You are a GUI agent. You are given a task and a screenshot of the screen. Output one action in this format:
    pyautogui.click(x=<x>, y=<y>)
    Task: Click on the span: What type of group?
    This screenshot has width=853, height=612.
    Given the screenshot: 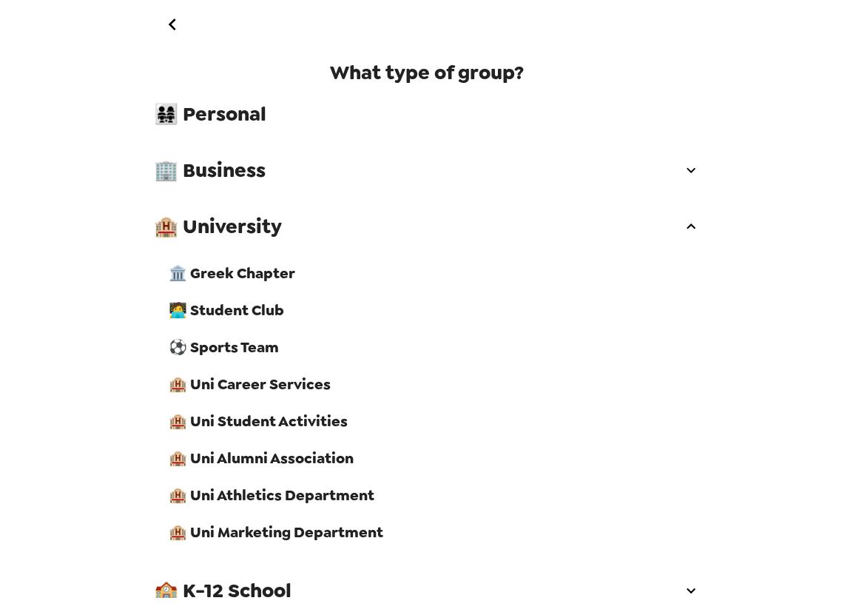 What is the action you would take?
    pyautogui.click(x=427, y=72)
    